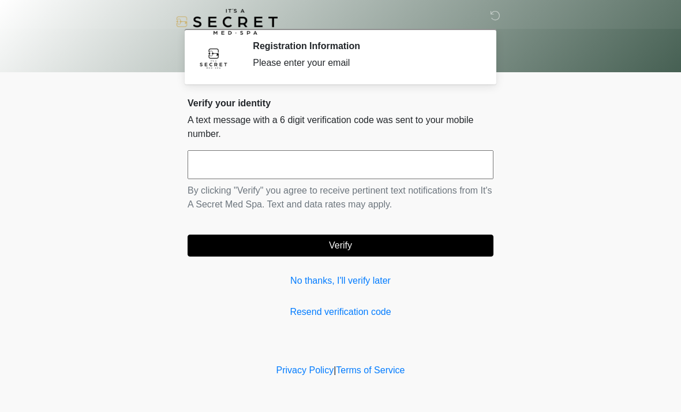  Describe the element at coordinates (214, 58) in the screenshot. I see `img: Agent Avatar` at that location.